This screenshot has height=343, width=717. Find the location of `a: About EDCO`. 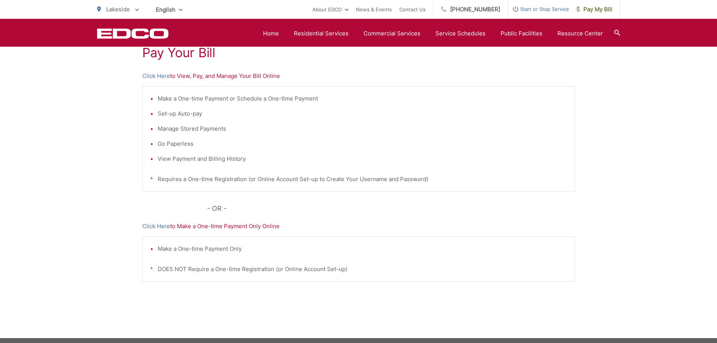

a: About EDCO is located at coordinates (330, 9).